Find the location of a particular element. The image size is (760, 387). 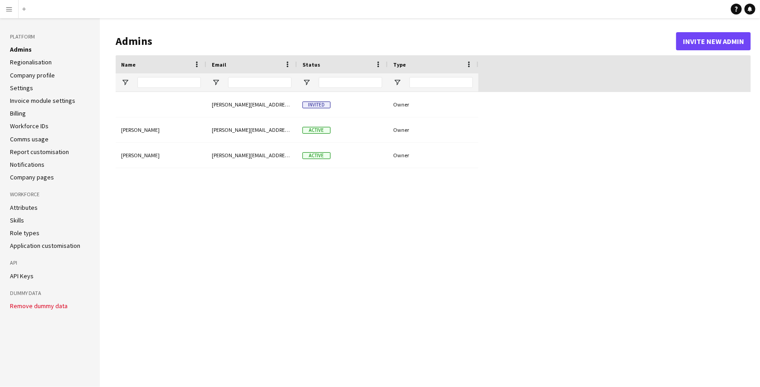

h1: Admins is located at coordinates (396, 41).